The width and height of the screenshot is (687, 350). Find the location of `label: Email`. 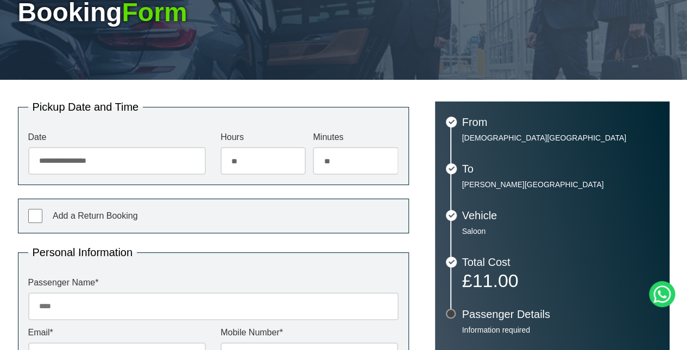

label: Email is located at coordinates (117, 333).